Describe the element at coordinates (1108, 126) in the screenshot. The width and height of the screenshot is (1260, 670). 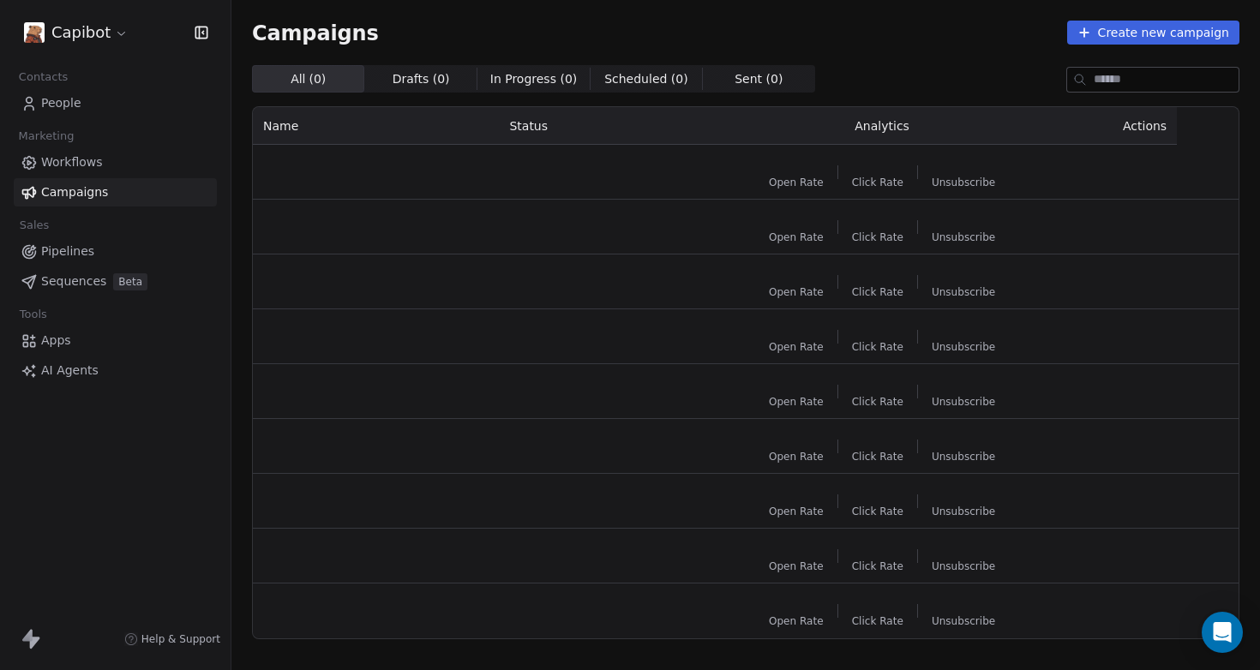
I see `th: Actions` at that location.